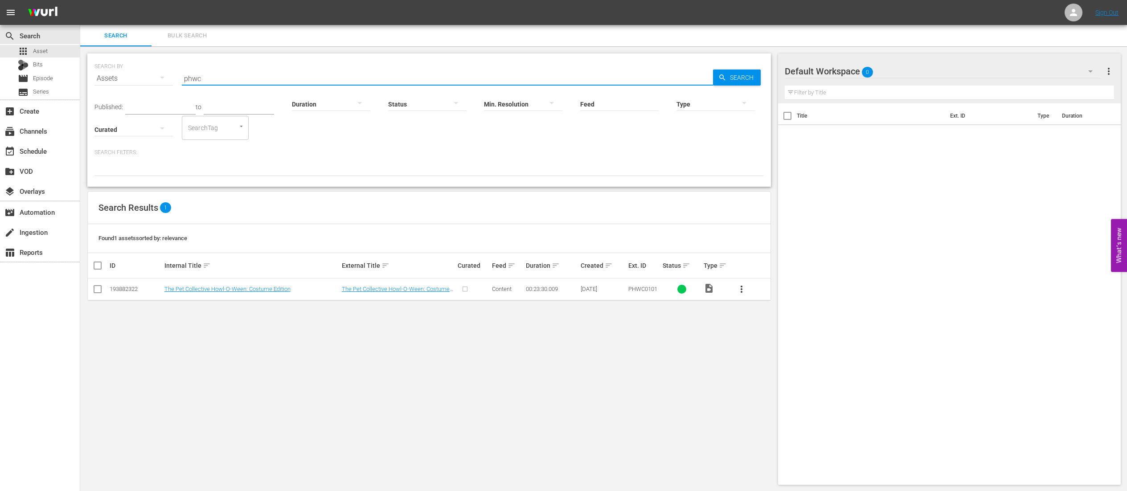  What do you see at coordinates (1044, 116) in the screenshot?
I see `th: Type` at bounding box center [1044, 116].